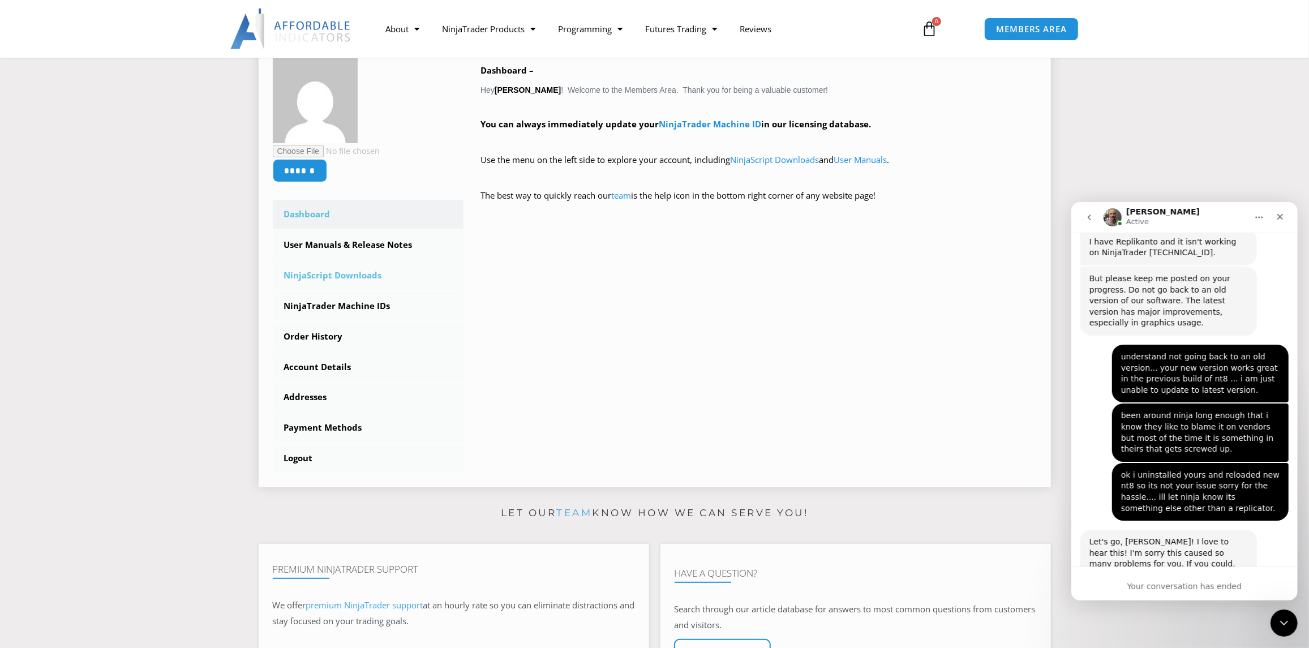 Image resolution: width=1309 pixels, height=648 pixels. I want to click on nav: Account pages, so click(368, 336).